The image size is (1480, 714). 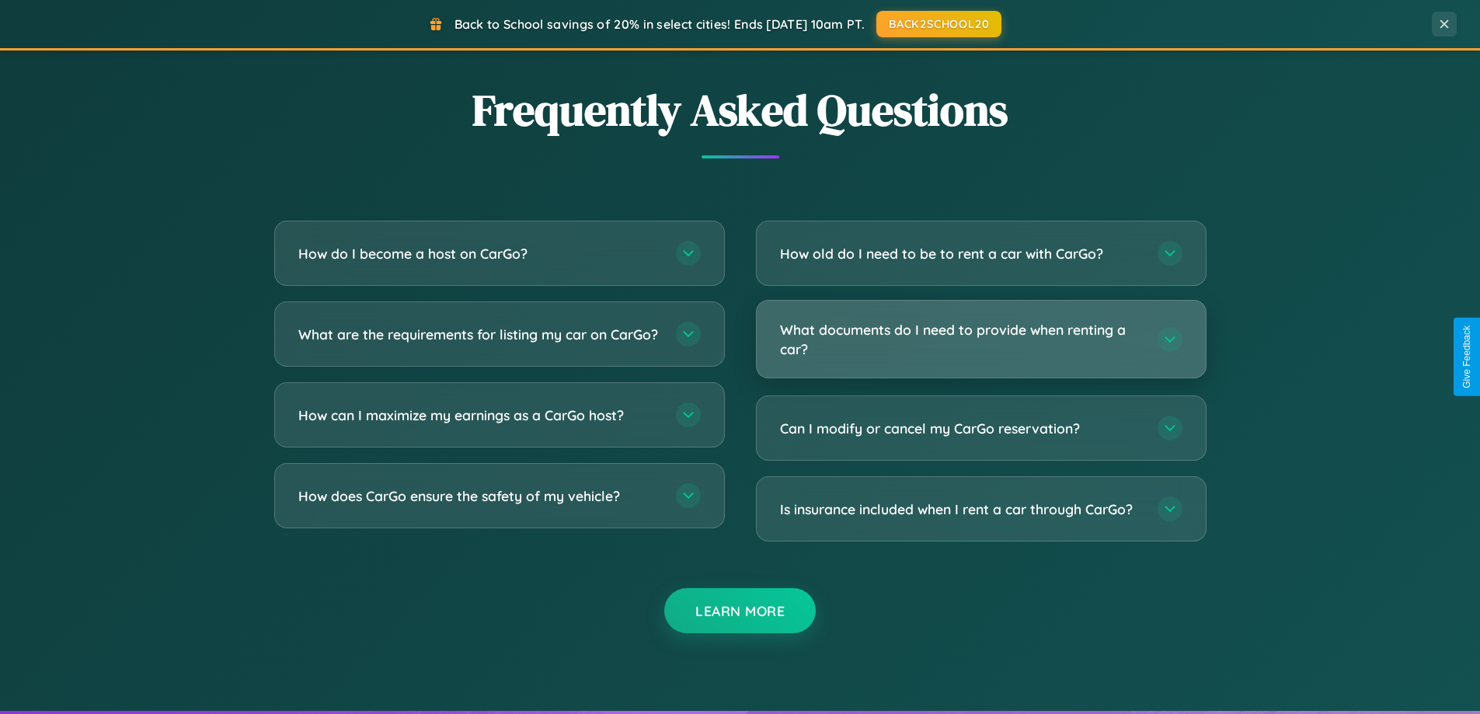 What do you see at coordinates (479, 496) in the screenshot?
I see `h3: How does CarGo ensure the safety of my vehicle?` at bounding box center [479, 496].